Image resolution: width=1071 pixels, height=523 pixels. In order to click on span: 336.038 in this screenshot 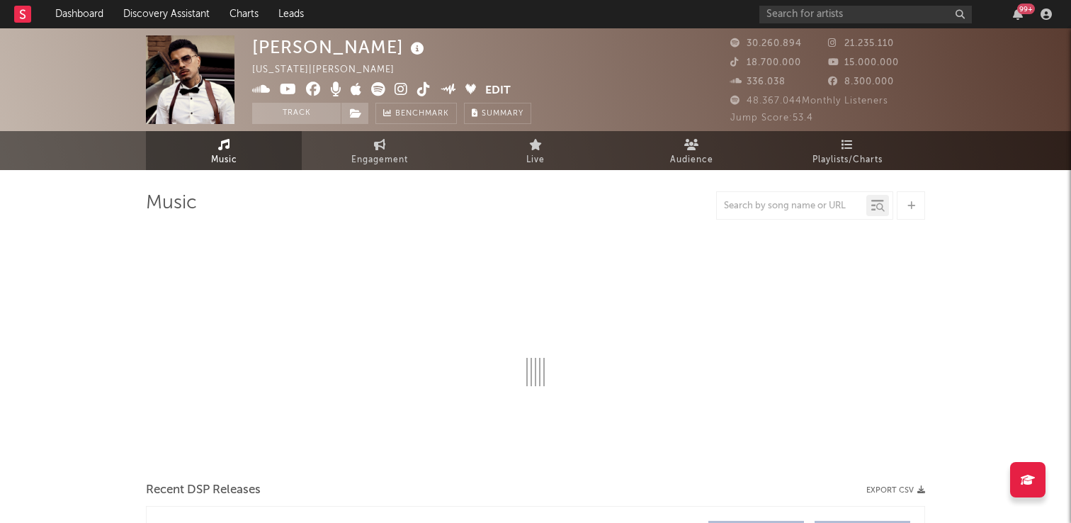, I will do `click(758, 81)`.